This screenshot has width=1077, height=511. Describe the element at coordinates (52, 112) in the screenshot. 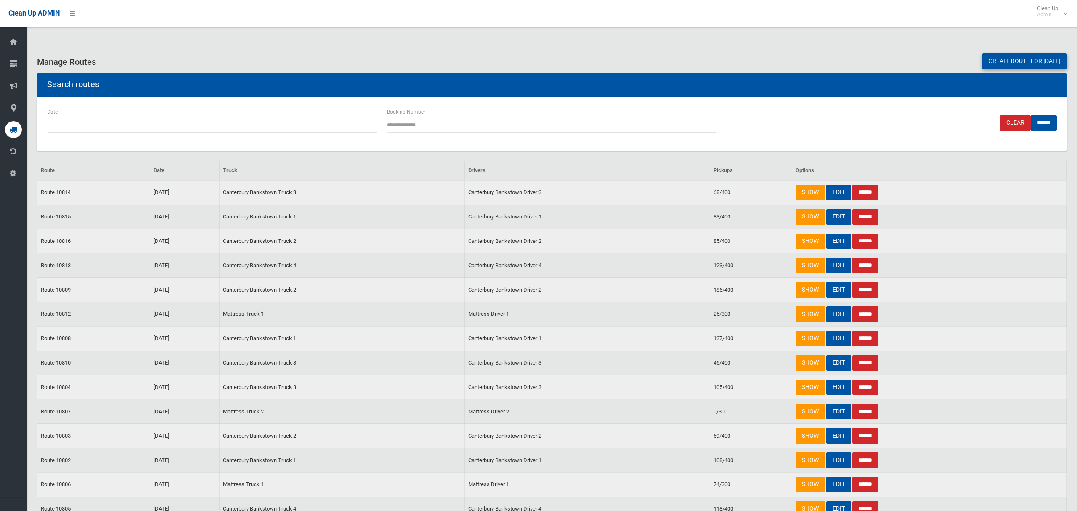

I see `label: Date` at that location.